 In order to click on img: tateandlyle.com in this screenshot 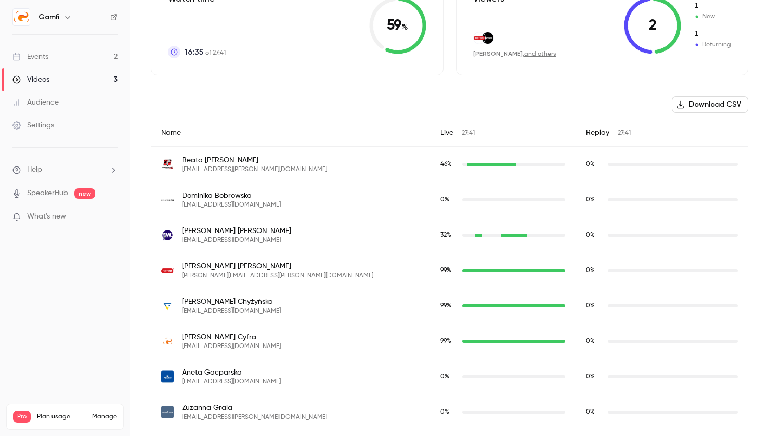, I will do `click(167, 412)`.